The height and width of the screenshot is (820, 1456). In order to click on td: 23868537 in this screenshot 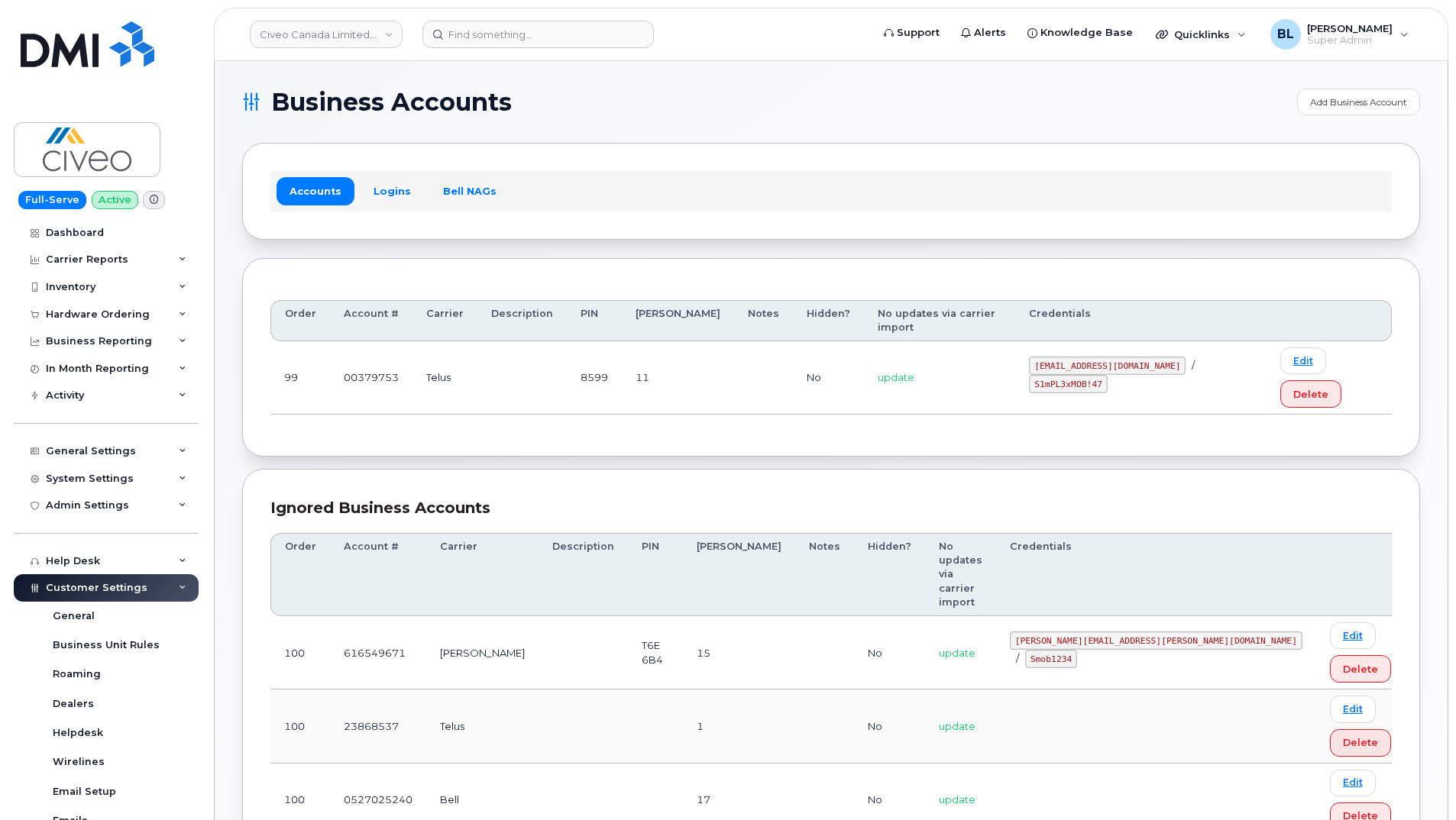, I will do `click(378, 726)`.